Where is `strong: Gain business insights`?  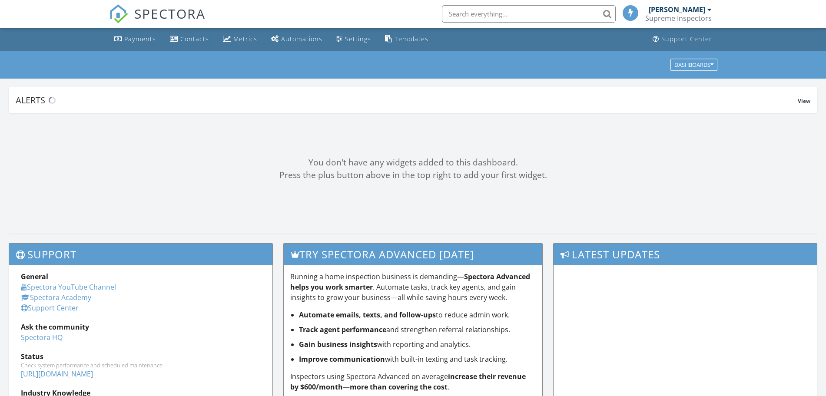 strong: Gain business insights is located at coordinates (338, 344).